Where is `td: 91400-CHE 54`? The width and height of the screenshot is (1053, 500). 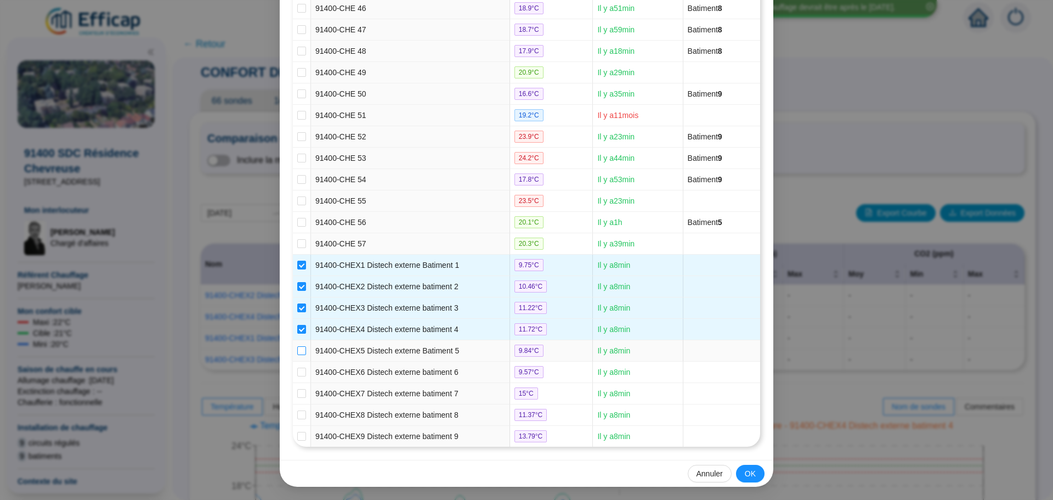 td: 91400-CHE 54 is located at coordinates (410, 179).